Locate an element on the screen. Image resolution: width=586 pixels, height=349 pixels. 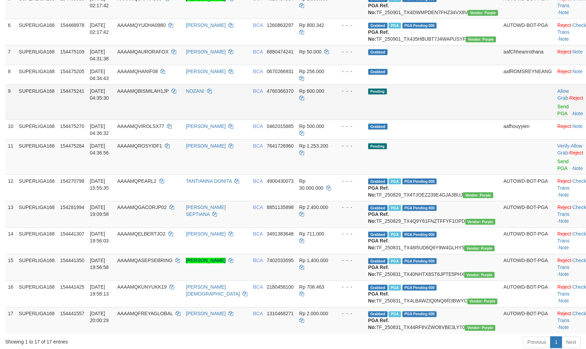
a: Previous is located at coordinates (537, 343).